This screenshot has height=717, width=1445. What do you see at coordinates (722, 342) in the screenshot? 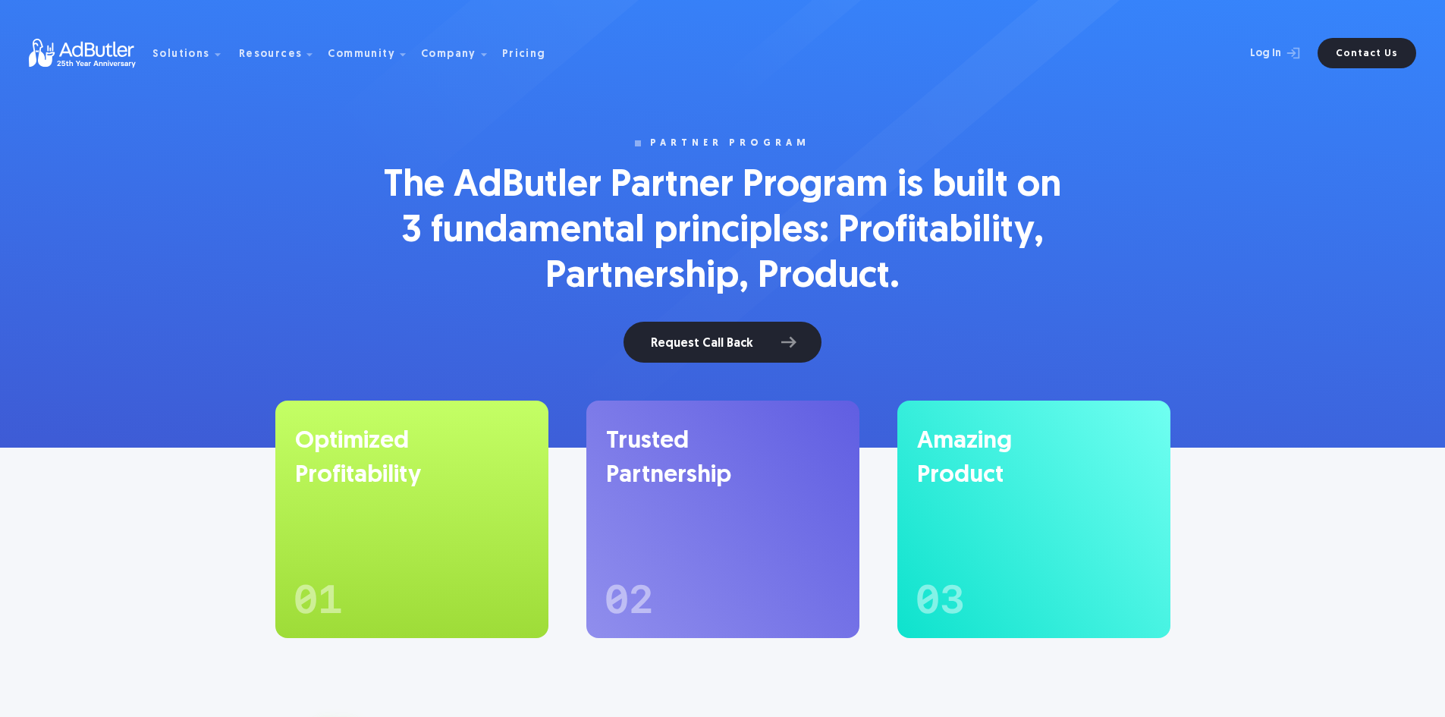
I see `a: Request Call Back` at bounding box center [722, 342].